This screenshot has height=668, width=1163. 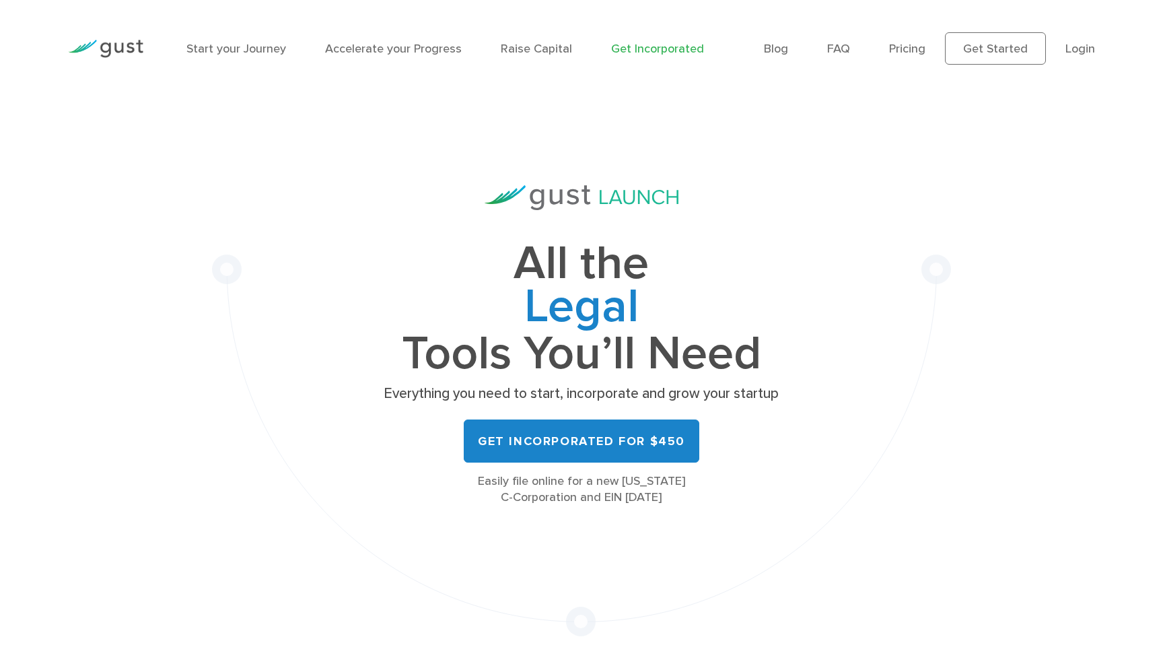 What do you see at coordinates (582, 441) in the screenshot?
I see `a: Get Incorporated for $450` at bounding box center [582, 441].